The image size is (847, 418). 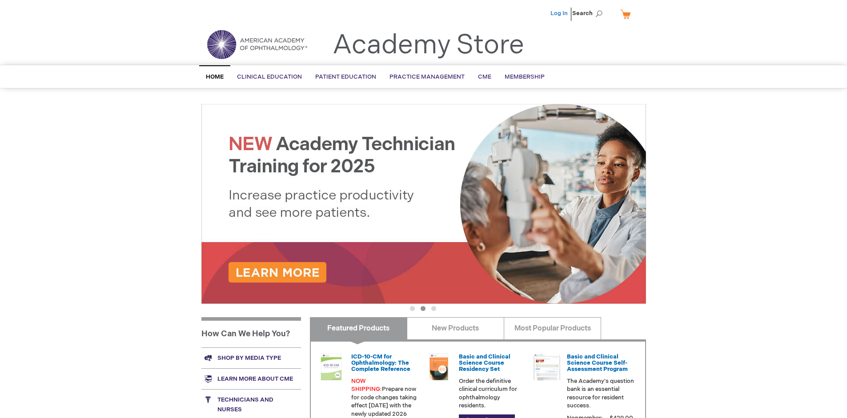 I want to click on a: Log In, so click(x=559, y=13).